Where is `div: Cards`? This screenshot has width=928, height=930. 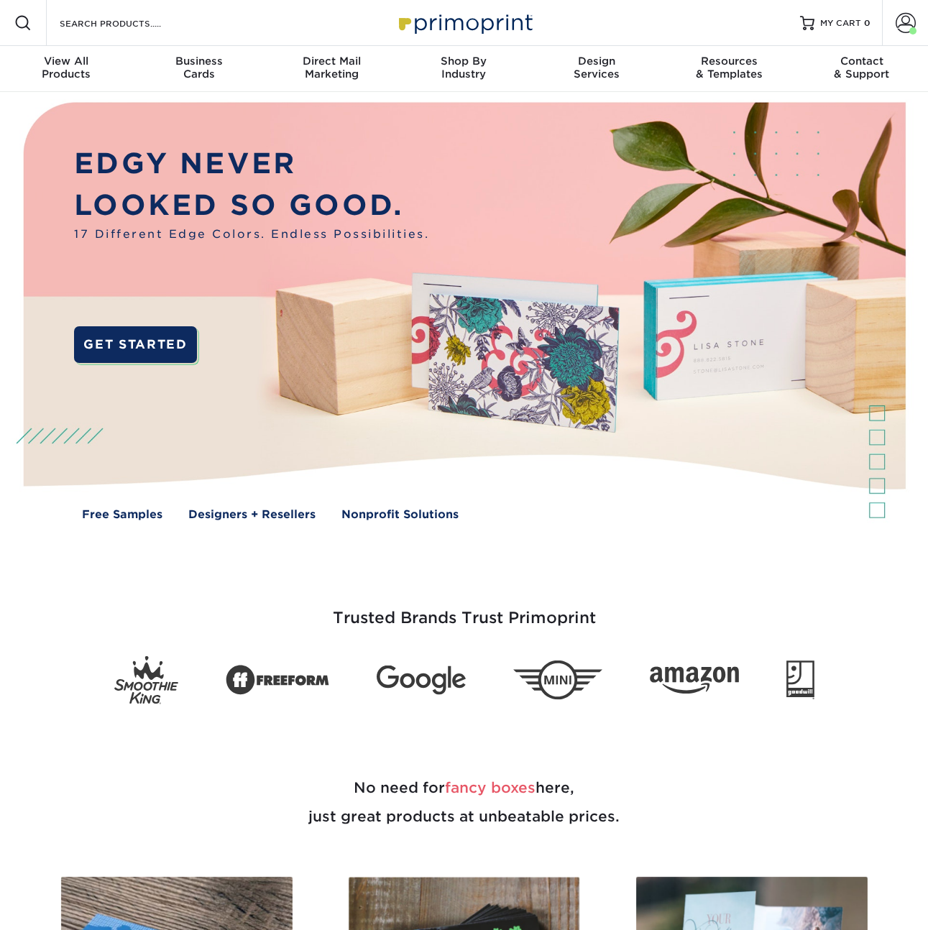
div: Cards is located at coordinates (198, 68).